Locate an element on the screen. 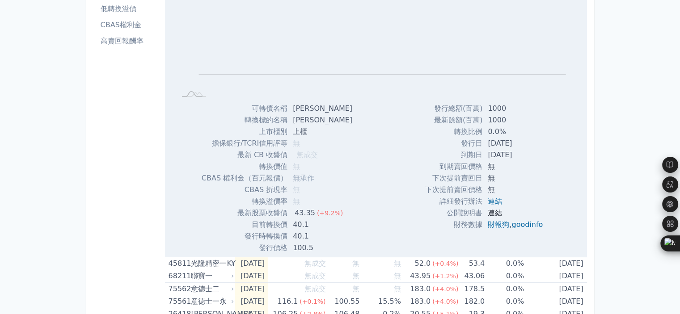 Image resolution: width=680 pixels, height=314 pixels. td: 到期賣回價格 is located at coordinates (453, 167).